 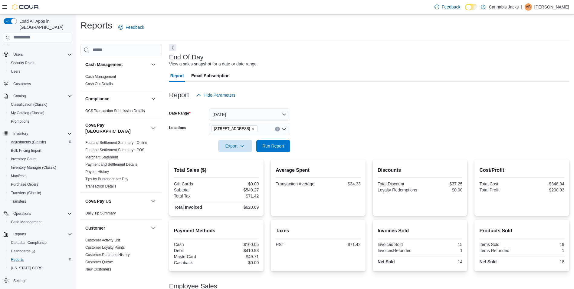 What do you see at coordinates (278, 129) in the screenshot?
I see `button: Clear input` at bounding box center [278, 129].